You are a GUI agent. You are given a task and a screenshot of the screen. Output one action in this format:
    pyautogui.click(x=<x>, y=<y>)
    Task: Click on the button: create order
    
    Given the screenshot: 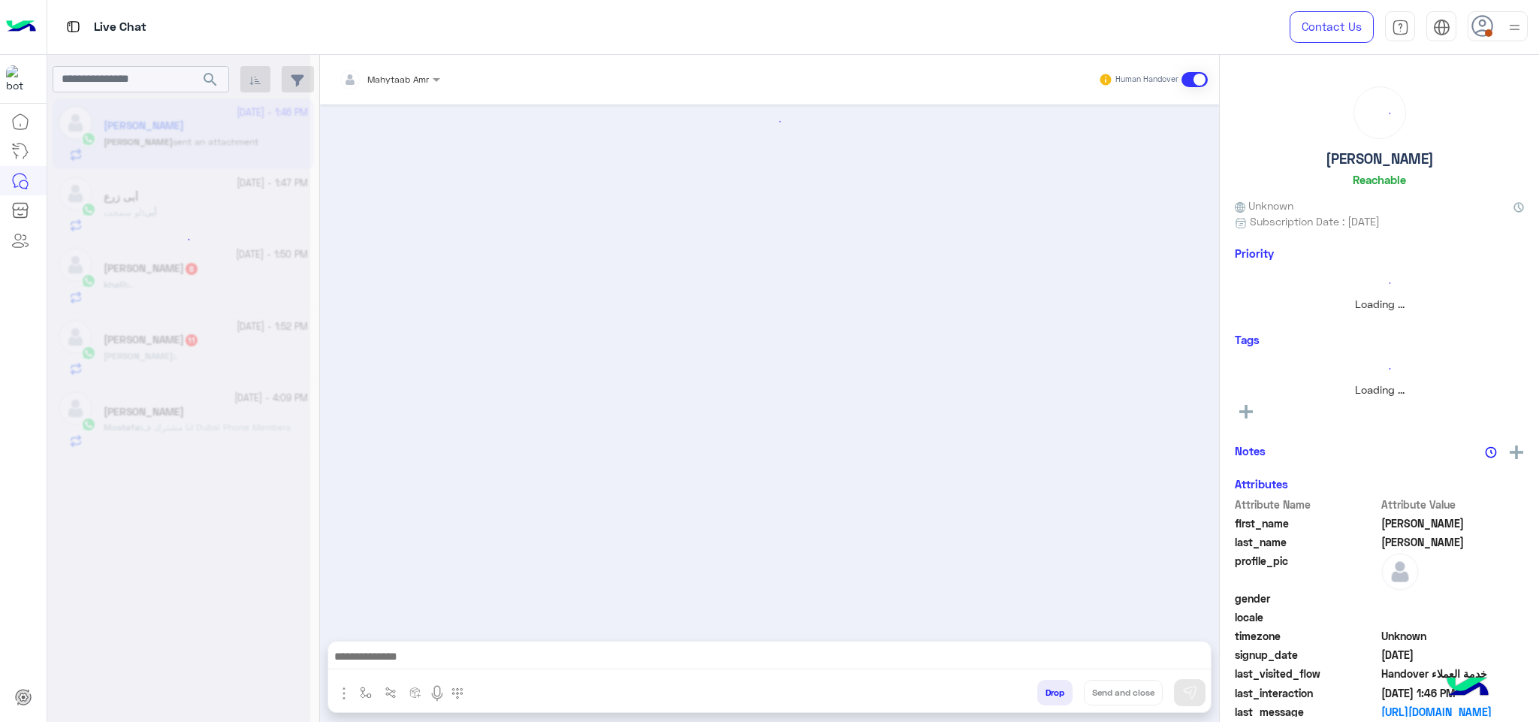 What is the action you would take?
    pyautogui.click(x=415, y=692)
    